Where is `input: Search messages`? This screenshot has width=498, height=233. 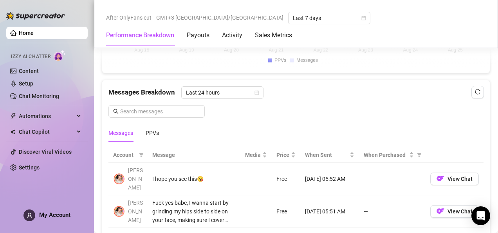
input: Search messages is located at coordinates (160, 111).